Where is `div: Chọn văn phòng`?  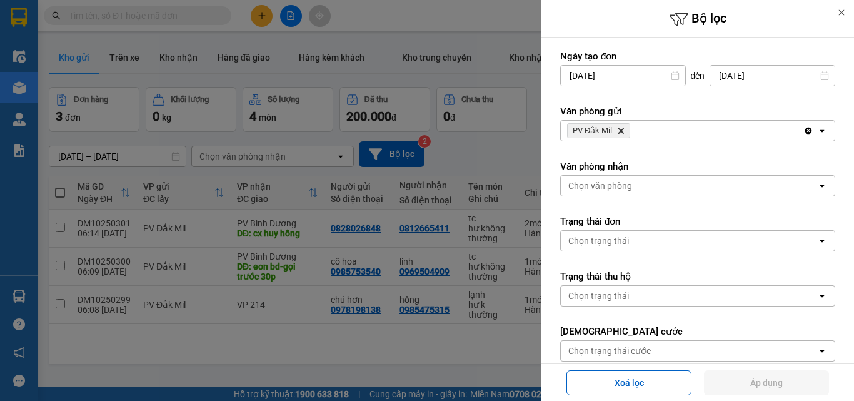
div: Chọn văn phòng is located at coordinates (600, 186).